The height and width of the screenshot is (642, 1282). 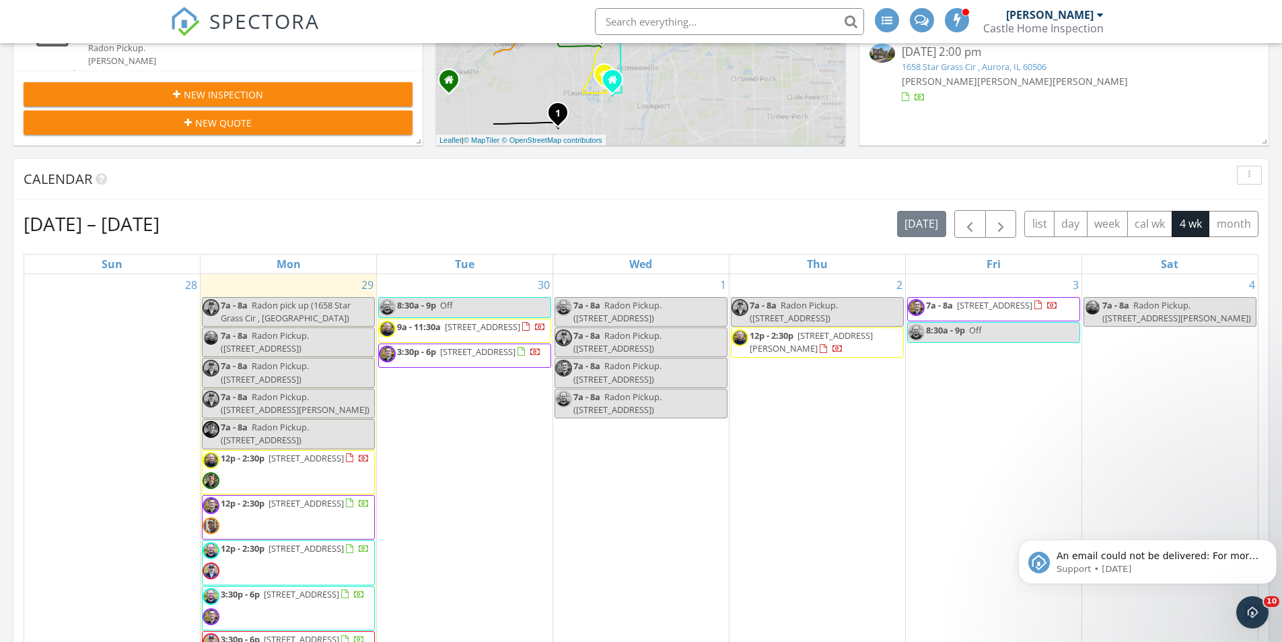 What do you see at coordinates (453, 83) in the screenshot?
I see `div: 2274 Shiloh Dr, Aurora IL 60503` at bounding box center [453, 83].